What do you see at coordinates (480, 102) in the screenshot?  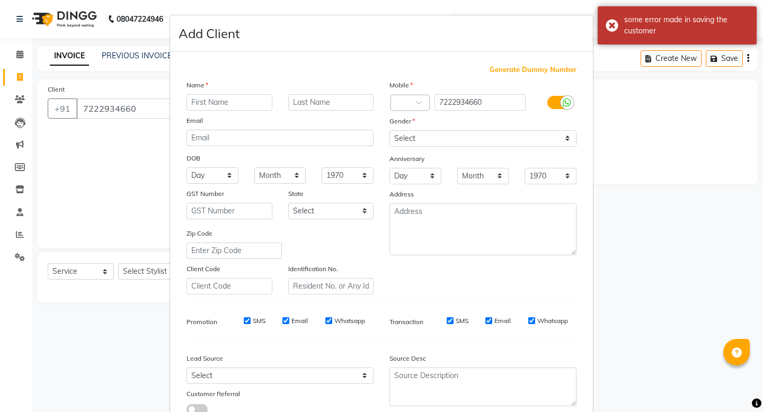 I see `input: Mobile` at bounding box center [480, 102].